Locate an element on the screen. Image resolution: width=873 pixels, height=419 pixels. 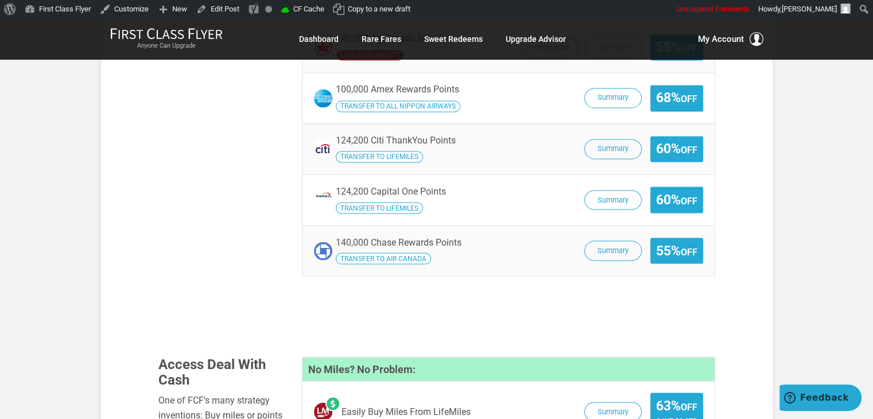
span: 124,200 Citi ThankYou Points is located at coordinates (395, 140).